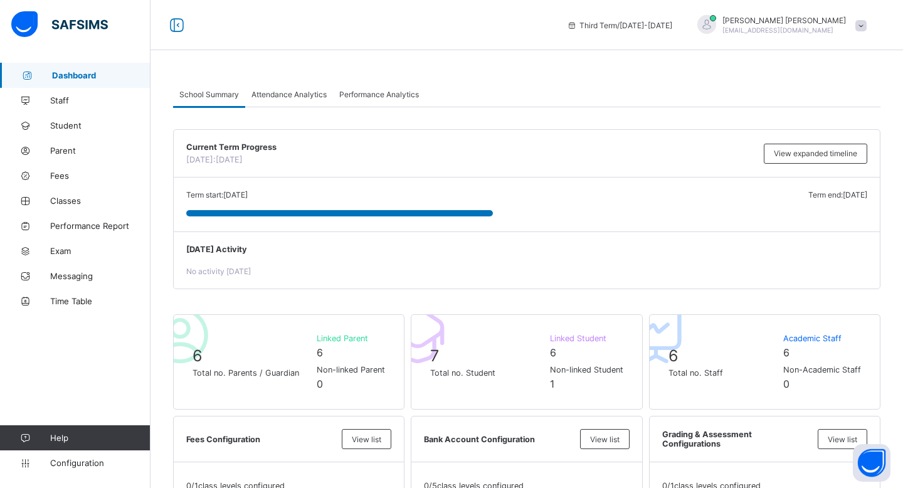 The image size is (903, 488). Describe the element at coordinates (472, 147) in the screenshot. I see `span: Current Term Progress` at that location.